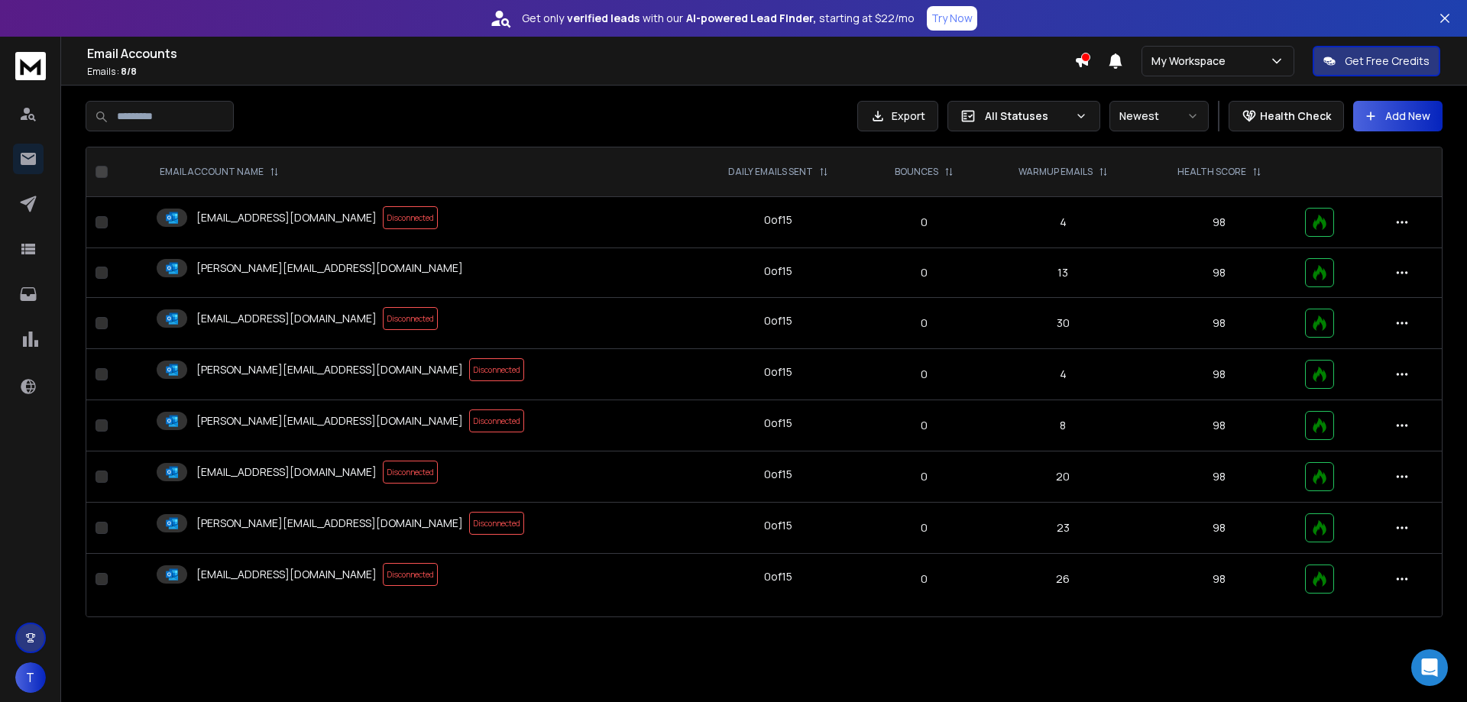  What do you see at coordinates (751, 18) in the screenshot?
I see `strong: AI-powered Lead Finder,` at bounding box center [751, 18].